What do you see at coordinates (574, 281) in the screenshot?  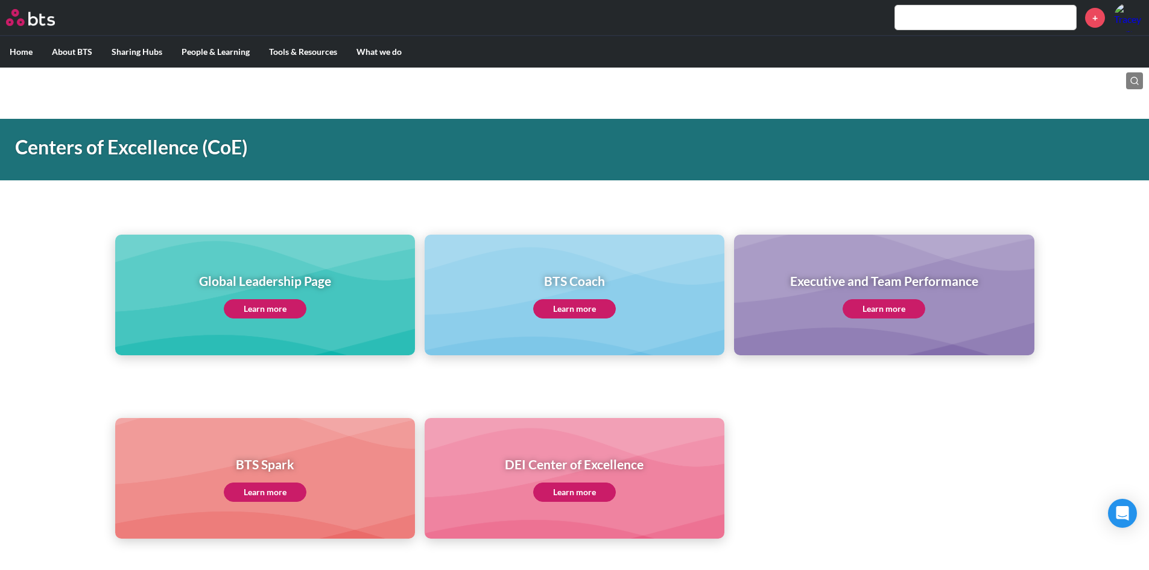 I see `h1: BTS Coach` at bounding box center [574, 281].